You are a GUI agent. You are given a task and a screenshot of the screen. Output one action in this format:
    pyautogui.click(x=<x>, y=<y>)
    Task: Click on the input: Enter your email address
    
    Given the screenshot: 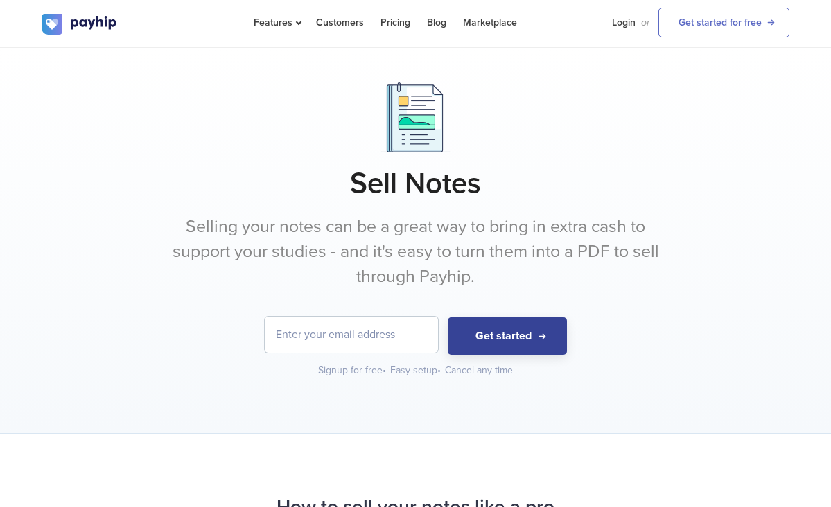 What is the action you would take?
    pyautogui.click(x=351, y=335)
    